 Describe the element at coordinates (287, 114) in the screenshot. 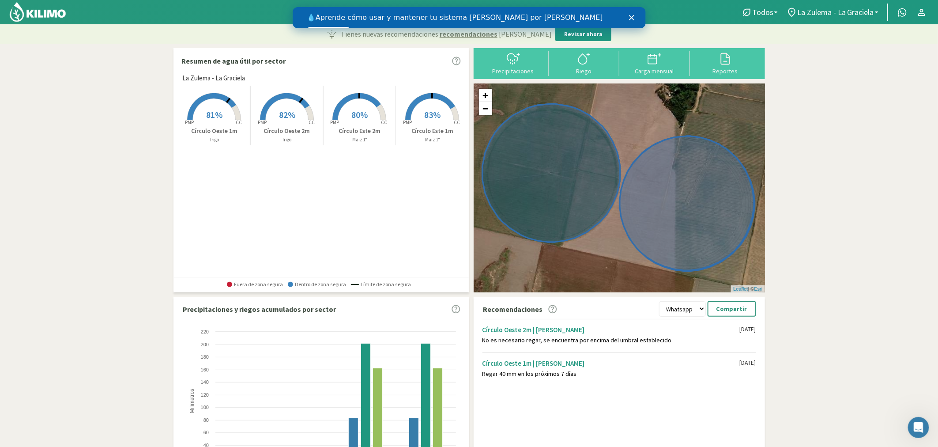

I see `span: 82%` at that location.